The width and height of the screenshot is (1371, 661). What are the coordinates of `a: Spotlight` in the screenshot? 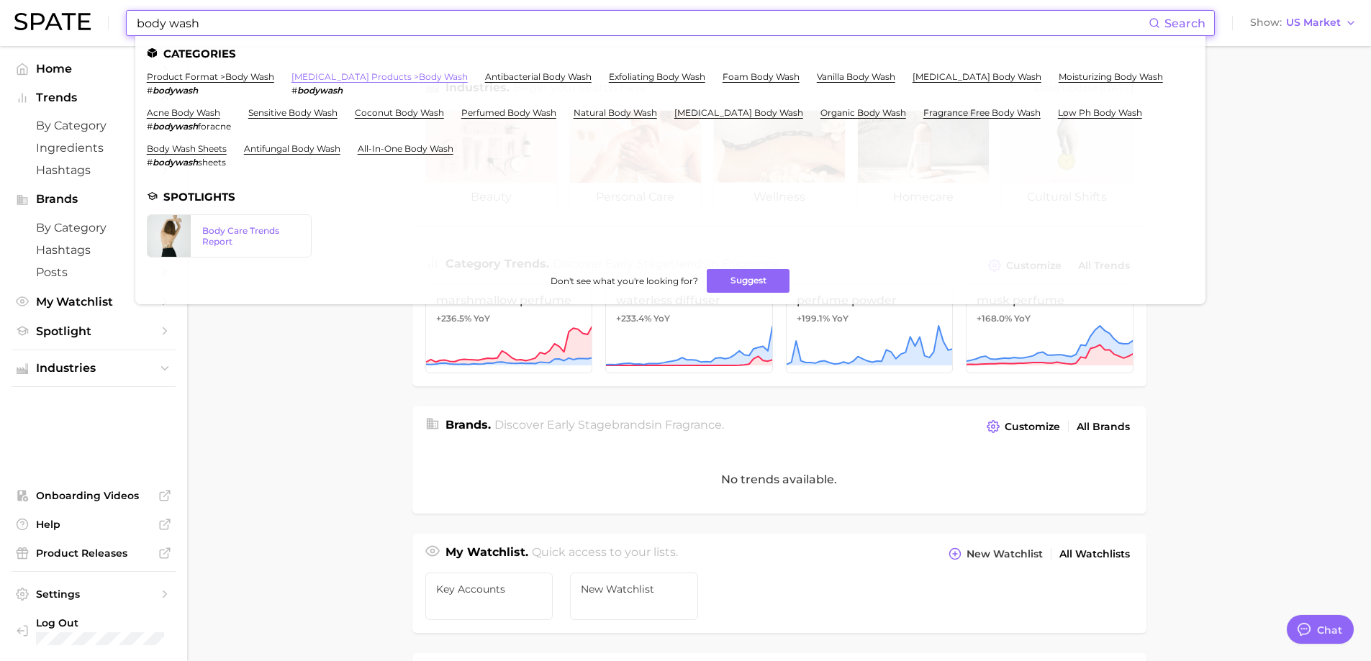 It's located at (94, 331).